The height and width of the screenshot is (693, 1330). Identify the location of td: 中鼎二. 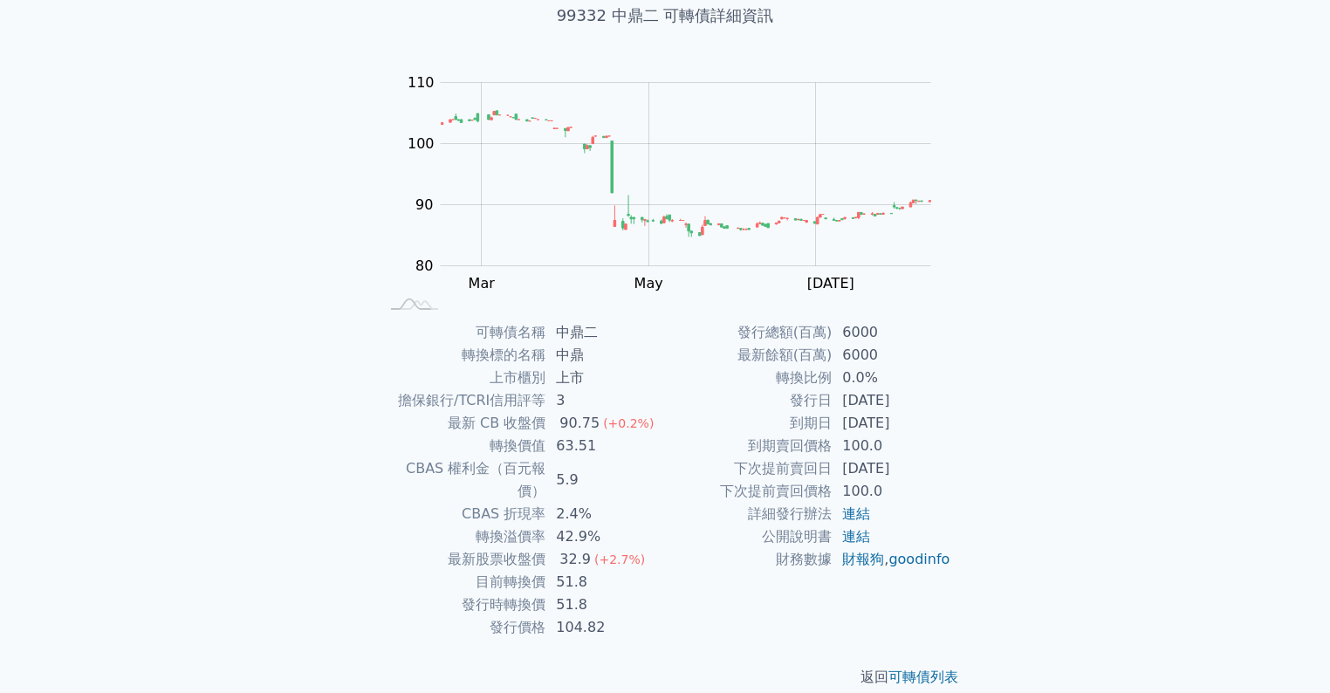
(605, 332).